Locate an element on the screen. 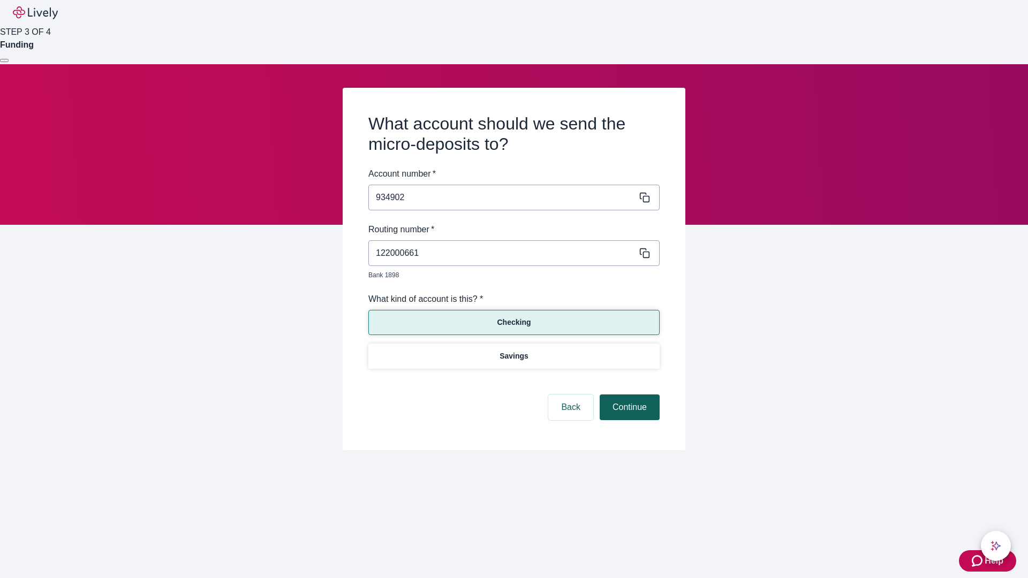 The height and width of the screenshot is (578, 1028). svg: Zendesk support icon is located at coordinates (978, 561).